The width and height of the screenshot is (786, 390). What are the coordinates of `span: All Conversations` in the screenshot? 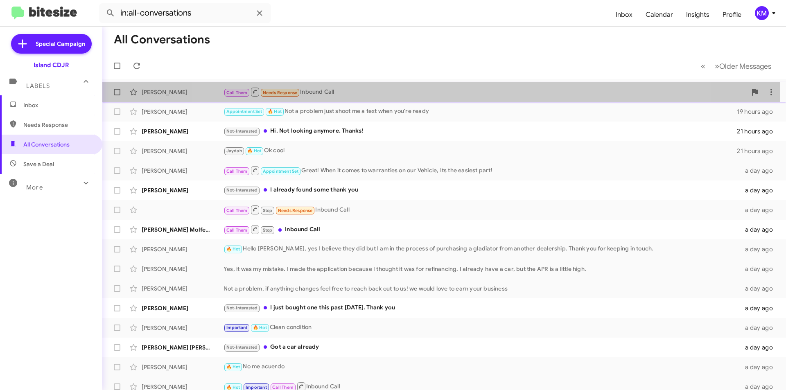 It's located at (46, 145).